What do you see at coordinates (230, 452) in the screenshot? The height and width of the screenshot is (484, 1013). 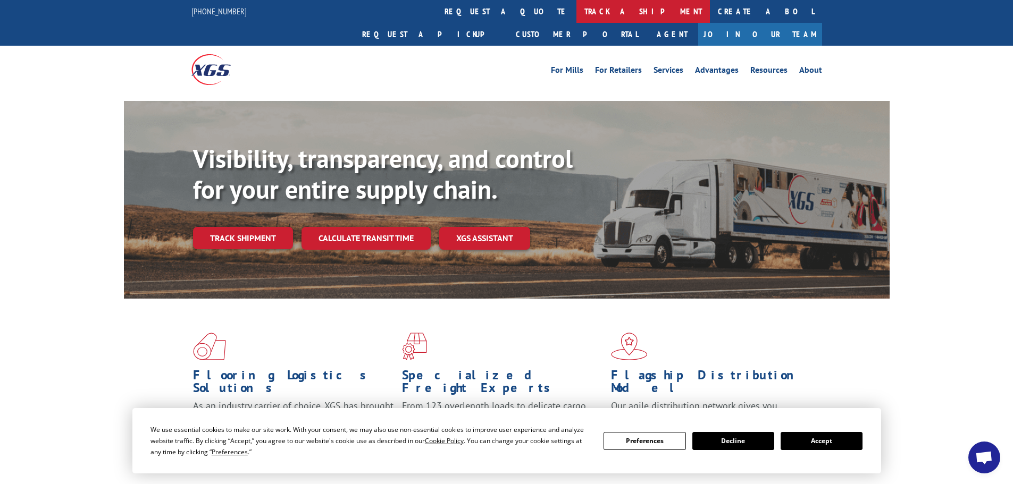 I see `span: Preferences` at bounding box center [230, 452].